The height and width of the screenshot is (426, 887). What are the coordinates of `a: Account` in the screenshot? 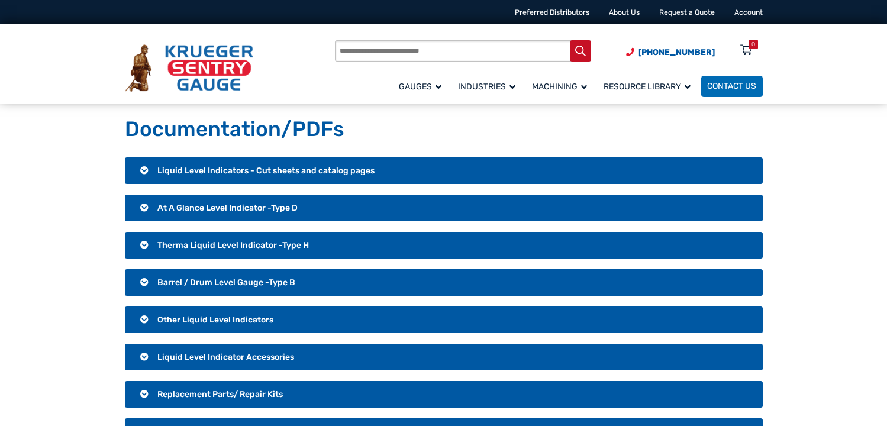 It's located at (748, 12).